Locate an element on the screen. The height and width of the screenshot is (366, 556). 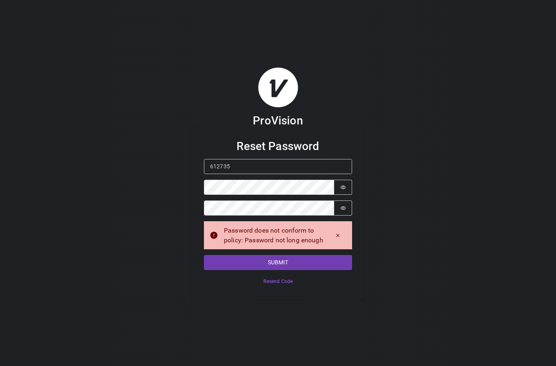
h3: ProVision is located at coordinates (278, 120).